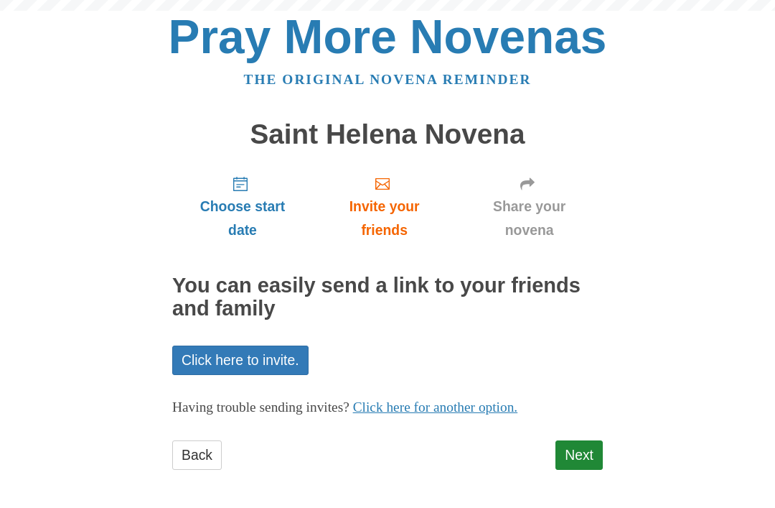  I want to click on a: Back, so click(197, 454).